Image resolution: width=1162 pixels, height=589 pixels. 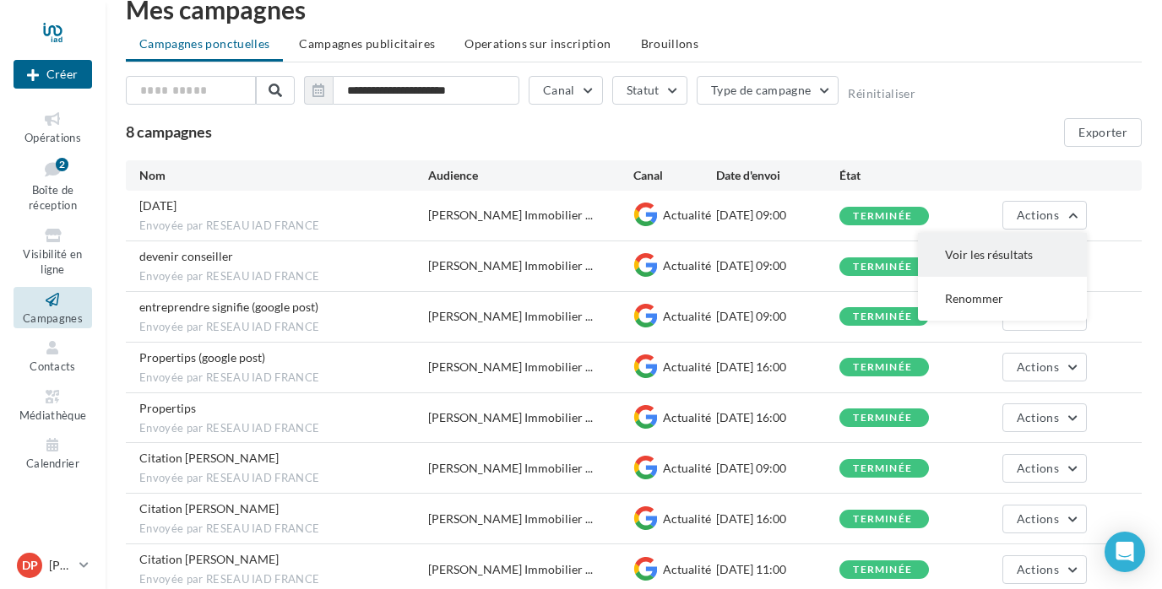 What do you see at coordinates (52, 262) in the screenshot?
I see `span: Visibilité en ligne` at bounding box center [52, 262].